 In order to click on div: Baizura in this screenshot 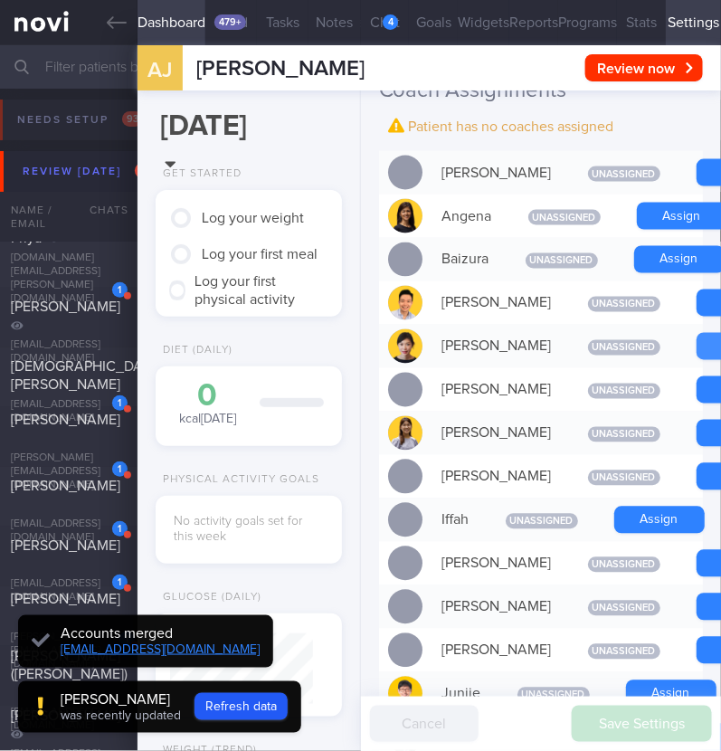, I will do `click(466, 260)`.